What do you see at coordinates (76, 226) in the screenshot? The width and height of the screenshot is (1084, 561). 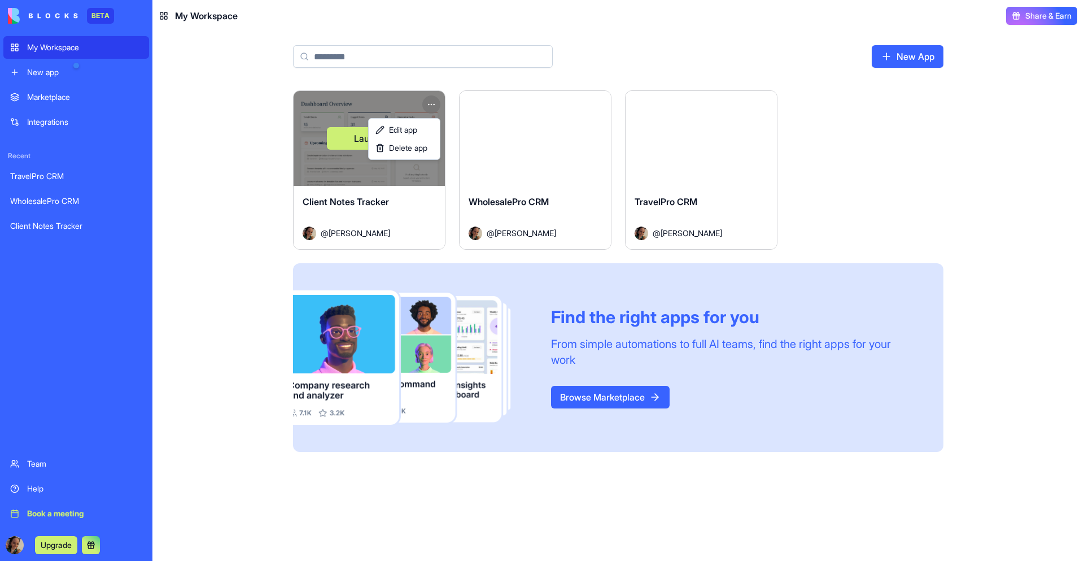 I see `div: Client Notes Tracker` at bounding box center [76, 226].